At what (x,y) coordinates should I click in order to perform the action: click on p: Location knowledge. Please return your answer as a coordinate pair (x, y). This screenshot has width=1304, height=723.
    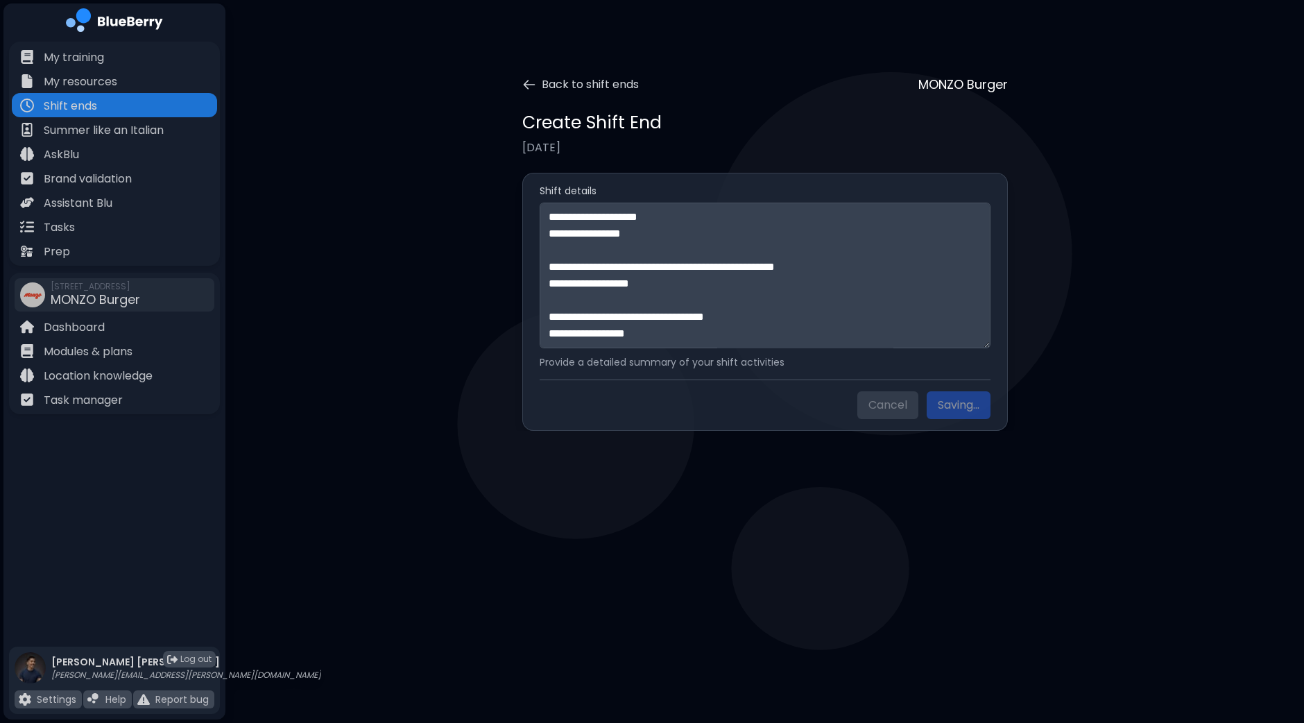
    Looking at the image, I should click on (98, 376).